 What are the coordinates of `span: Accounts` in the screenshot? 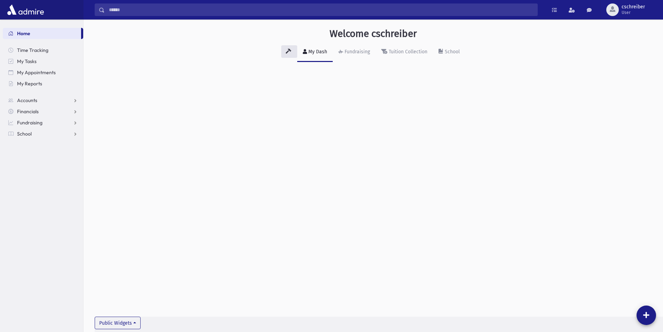 It's located at (27, 100).